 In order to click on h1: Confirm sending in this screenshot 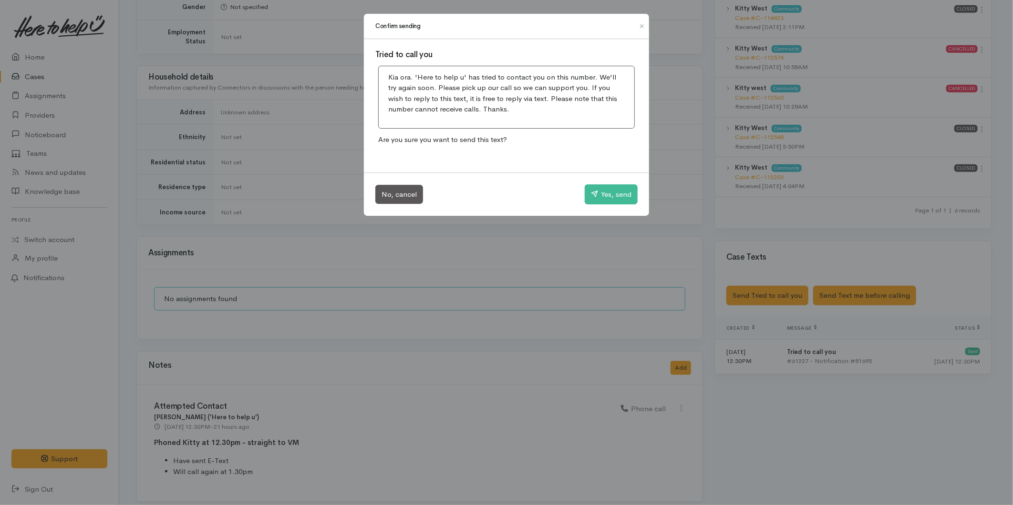, I will do `click(398, 26)`.